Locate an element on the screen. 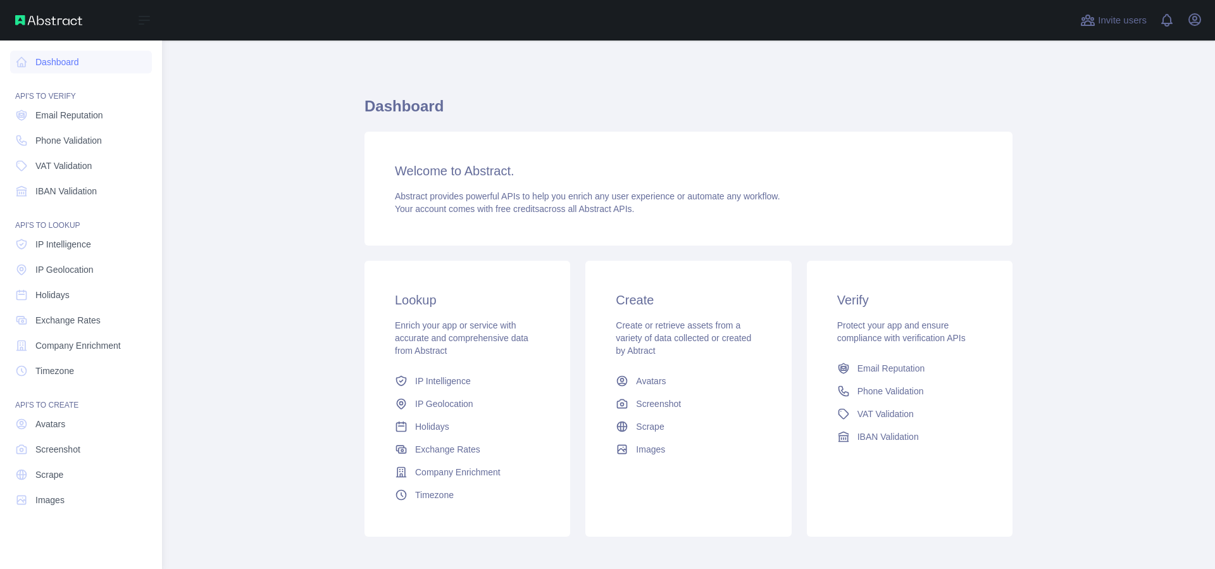  a: Dashboard is located at coordinates (81, 62).